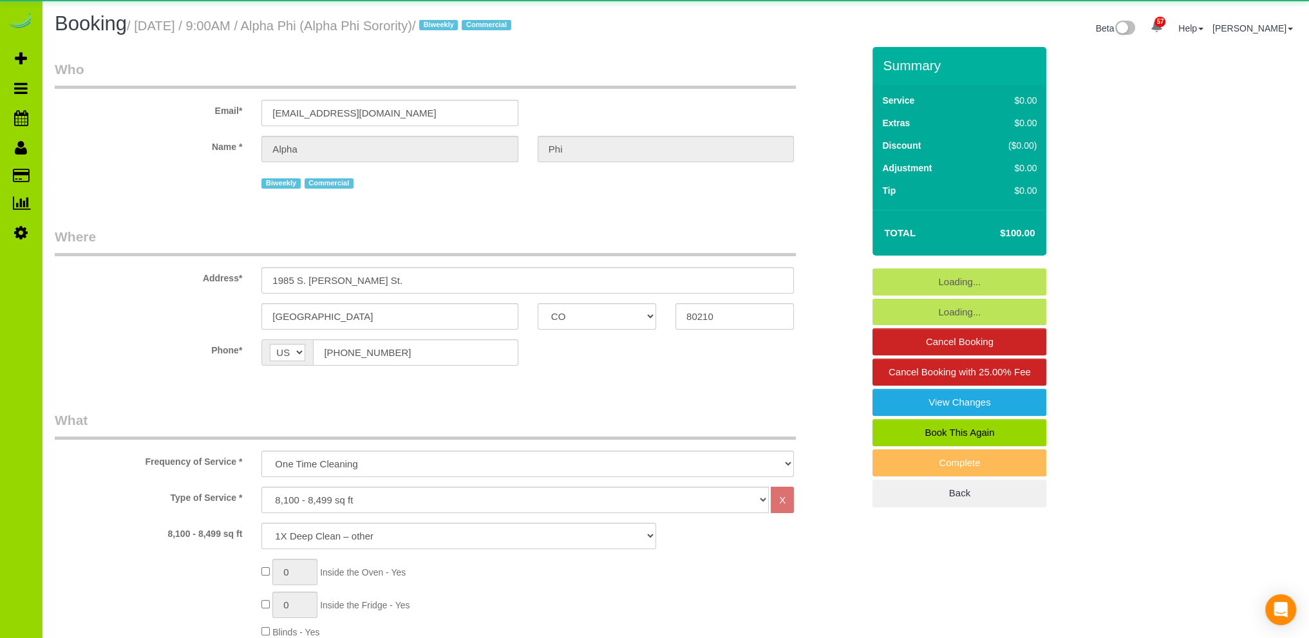  What do you see at coordinates (148, 348) in the screenshot?
I see `label: Phone*` at bounding box center [148, 348].